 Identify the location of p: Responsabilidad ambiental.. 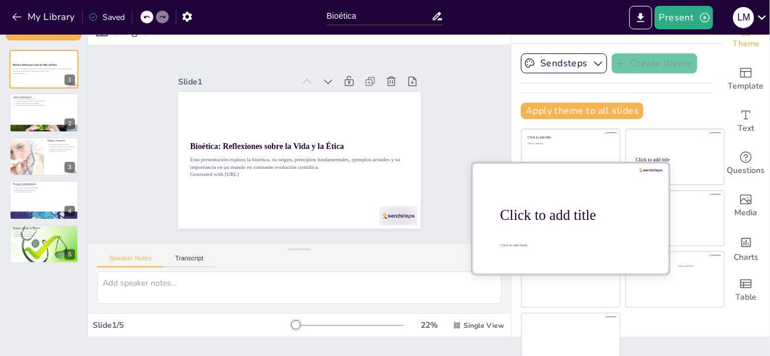
(44, 234).